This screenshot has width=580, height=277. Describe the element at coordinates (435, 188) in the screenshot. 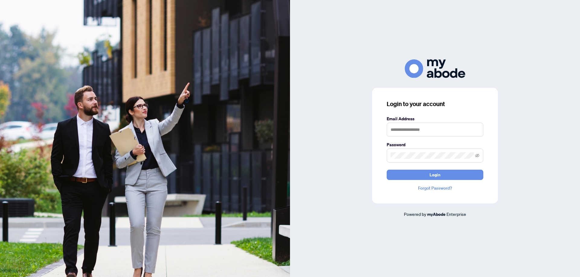

I see `a: Forgot Password?` at that location.